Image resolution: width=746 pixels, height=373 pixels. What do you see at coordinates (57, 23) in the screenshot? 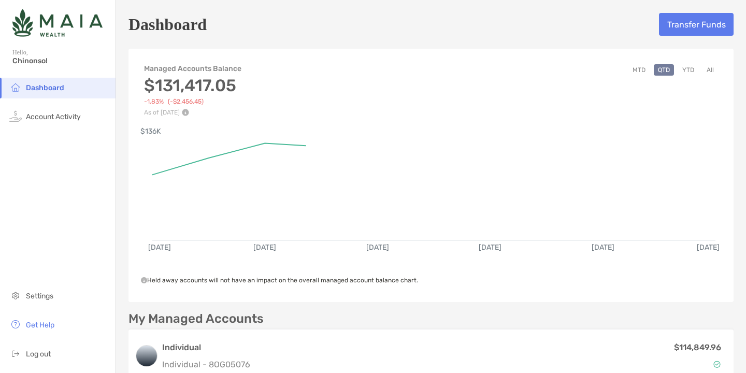
I see `img: Zoe Logo` at bounding box center [57, 23].